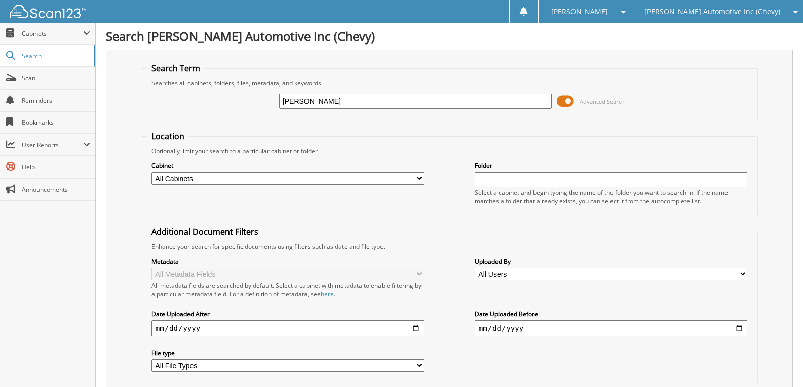 Image resolution: width=803 pixels, height=387 pixels. Describe the element at coordinates (611, 166) in the screenshot. I see `label: Folder` at that location.